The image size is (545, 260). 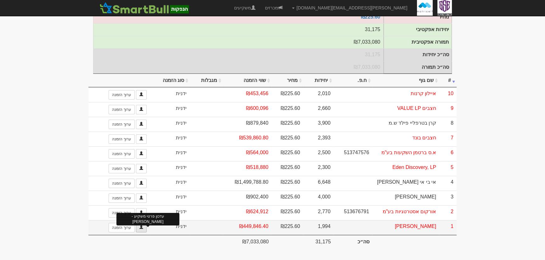 I want to click on td: 2,770, so click(x=318, y=213).